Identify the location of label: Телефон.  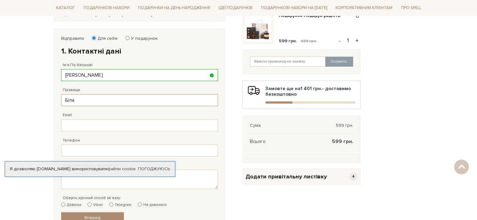
(71, 141).